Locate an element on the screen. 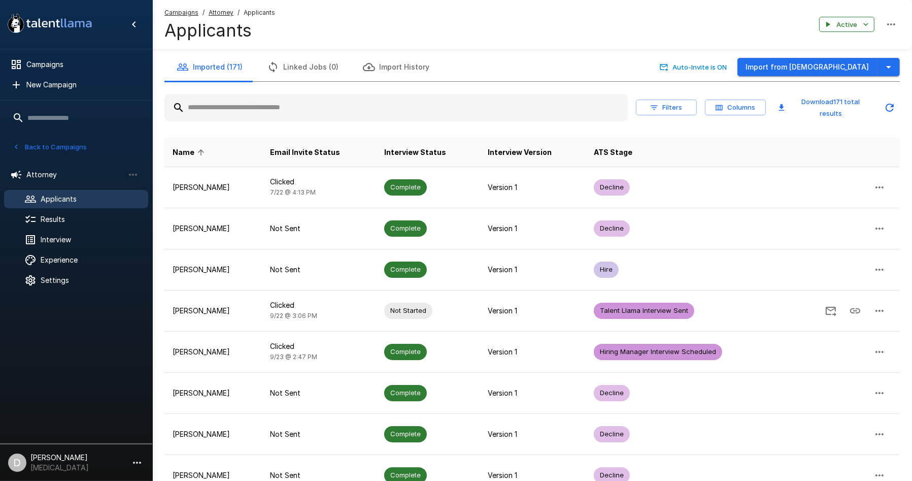  h4: Applicants is located at coordinates (220, 30).